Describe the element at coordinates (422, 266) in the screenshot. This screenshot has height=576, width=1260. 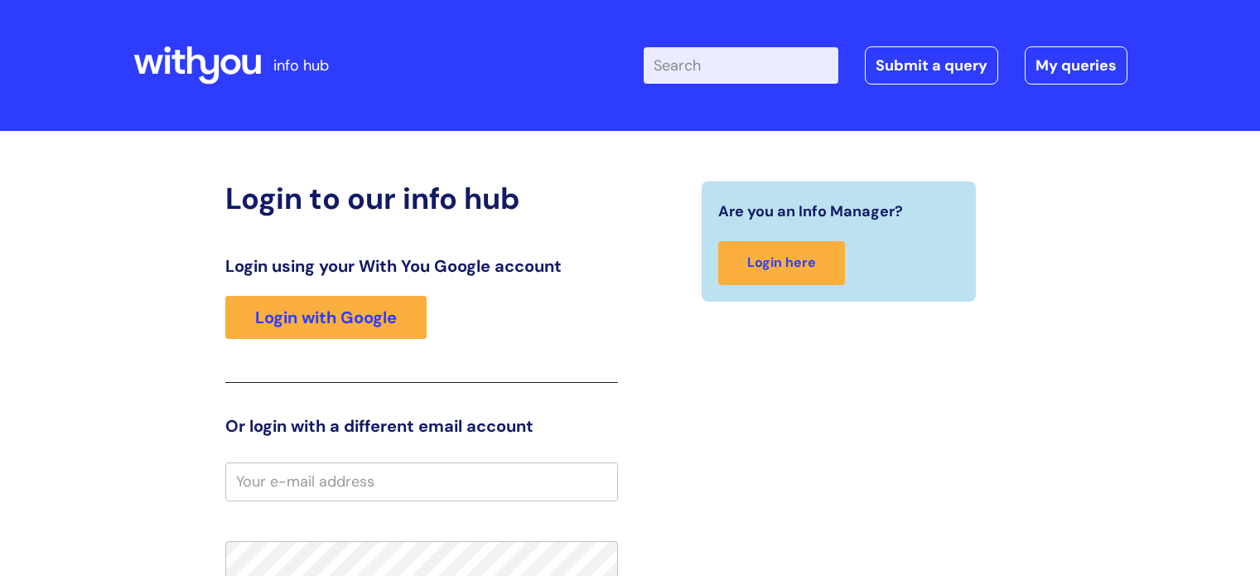
I see `h3: Login using your With You Google account` at that location.